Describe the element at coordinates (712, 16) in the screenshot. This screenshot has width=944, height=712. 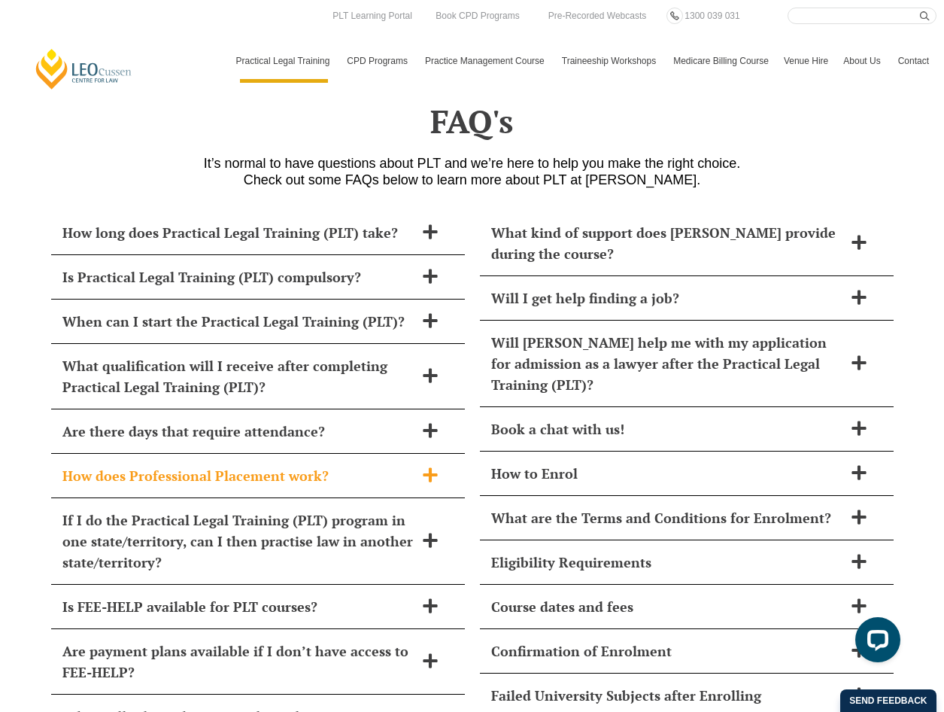
I see `span: 1300 039 031` at that location.